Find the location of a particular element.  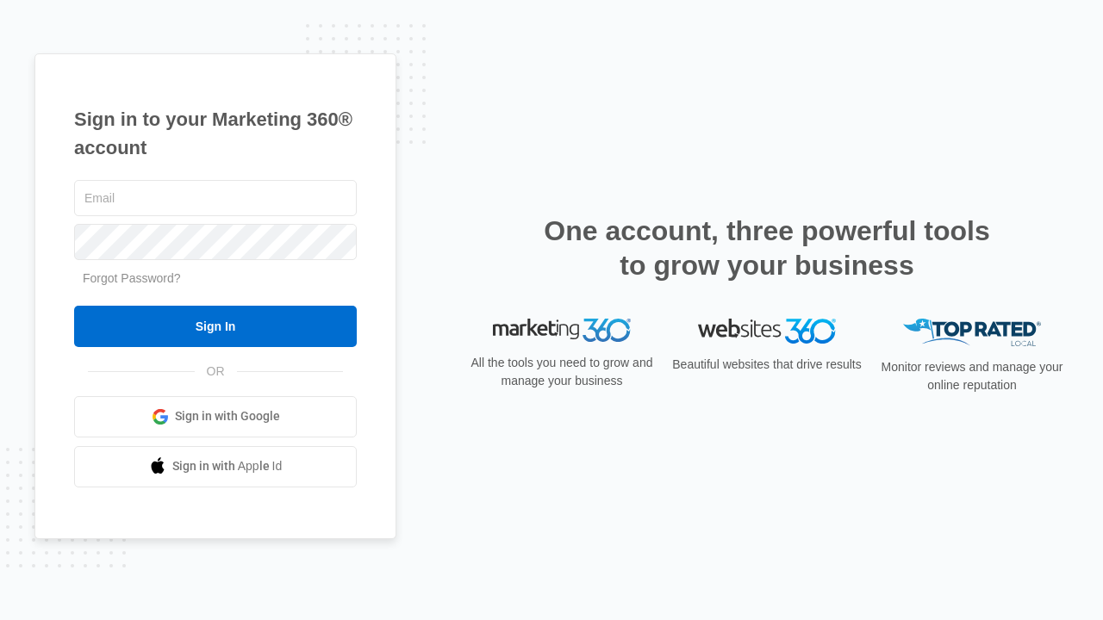

img: Websites 360 is located at coordinates (767, 331).